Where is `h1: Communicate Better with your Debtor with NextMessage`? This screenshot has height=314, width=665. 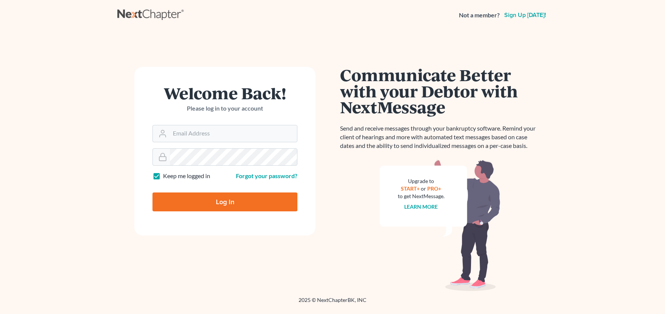
h1: Communicate Better with your Debtor with NextMessage is located at coordinates (440, 91).